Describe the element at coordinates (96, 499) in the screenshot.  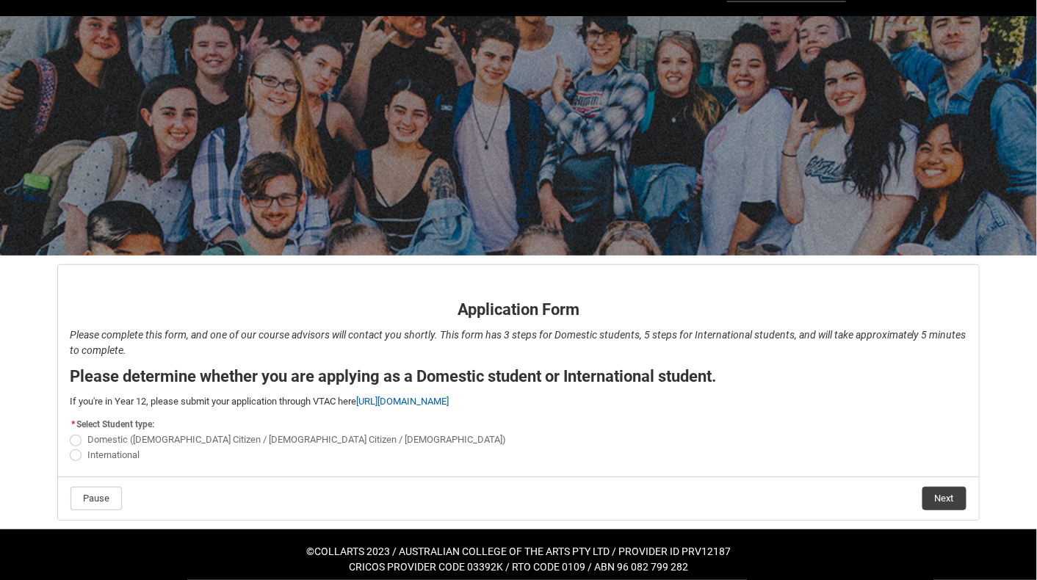
I see `button: Pause` at that location.